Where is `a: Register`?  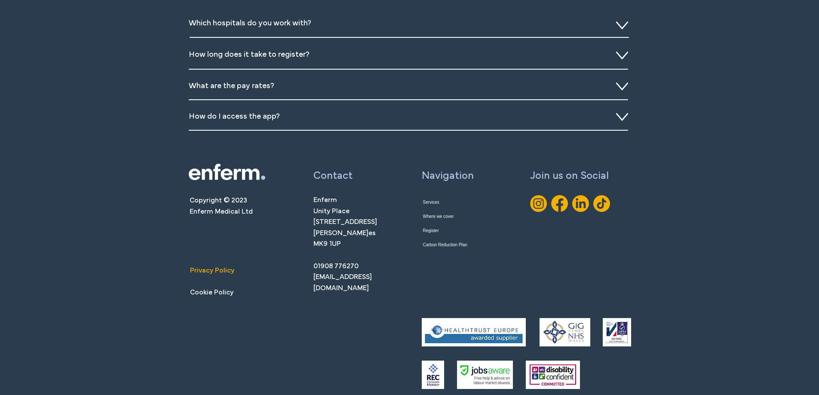 a: Register is located at coordinates (453, 230).